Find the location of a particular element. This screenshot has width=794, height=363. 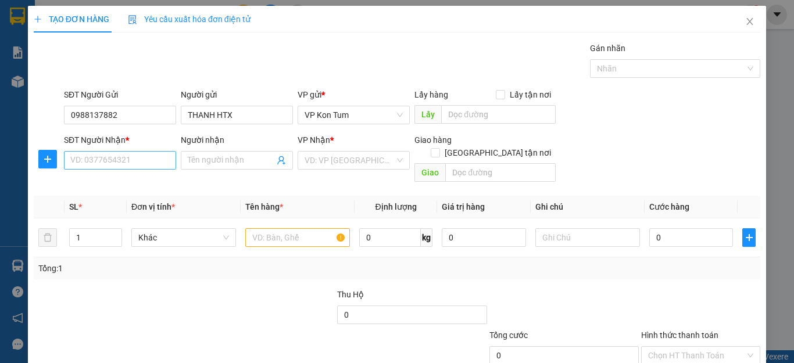

input: 0 is located at coordinates (484, 238).